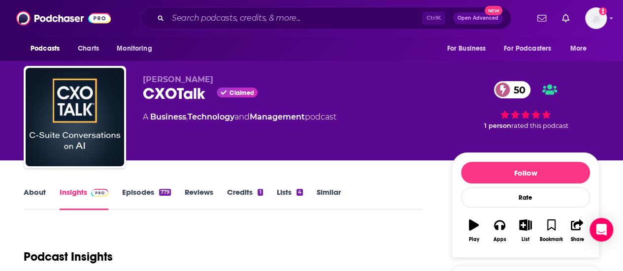 The height and width of the screenshot is (271, 623). What do you see at coordinates (540, 126) in the screenshot?
I see `span: rated this podcast` at bounding box center [540, 126].